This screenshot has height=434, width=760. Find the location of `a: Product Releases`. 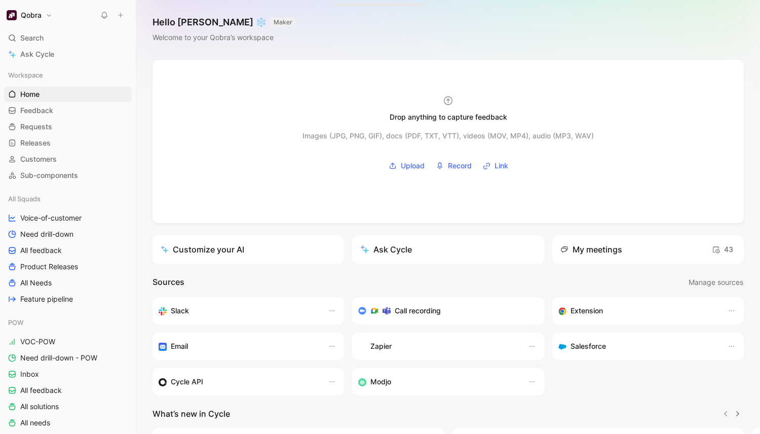

a: Product Releases is located at coordinates (68, 266).